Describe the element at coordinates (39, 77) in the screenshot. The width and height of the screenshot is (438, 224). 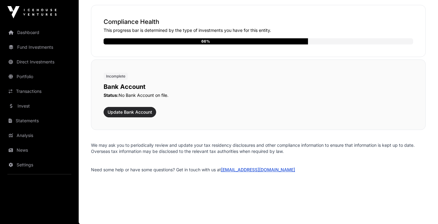
I see `a: Portfolio` at that location.